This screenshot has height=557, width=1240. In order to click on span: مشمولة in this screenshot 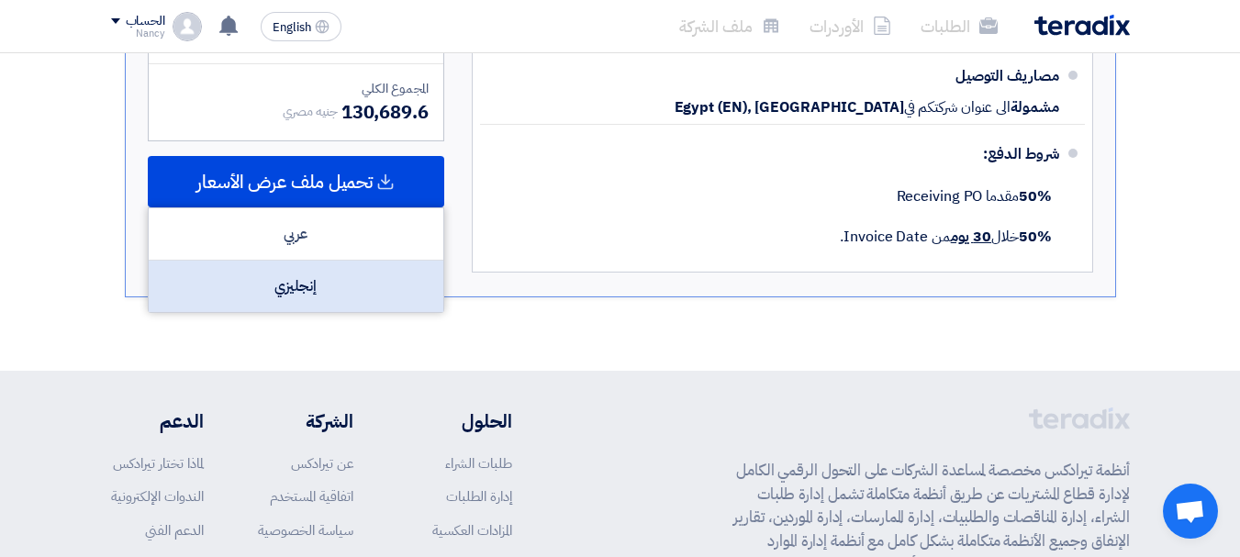, I will do `click(1034, 107)`.